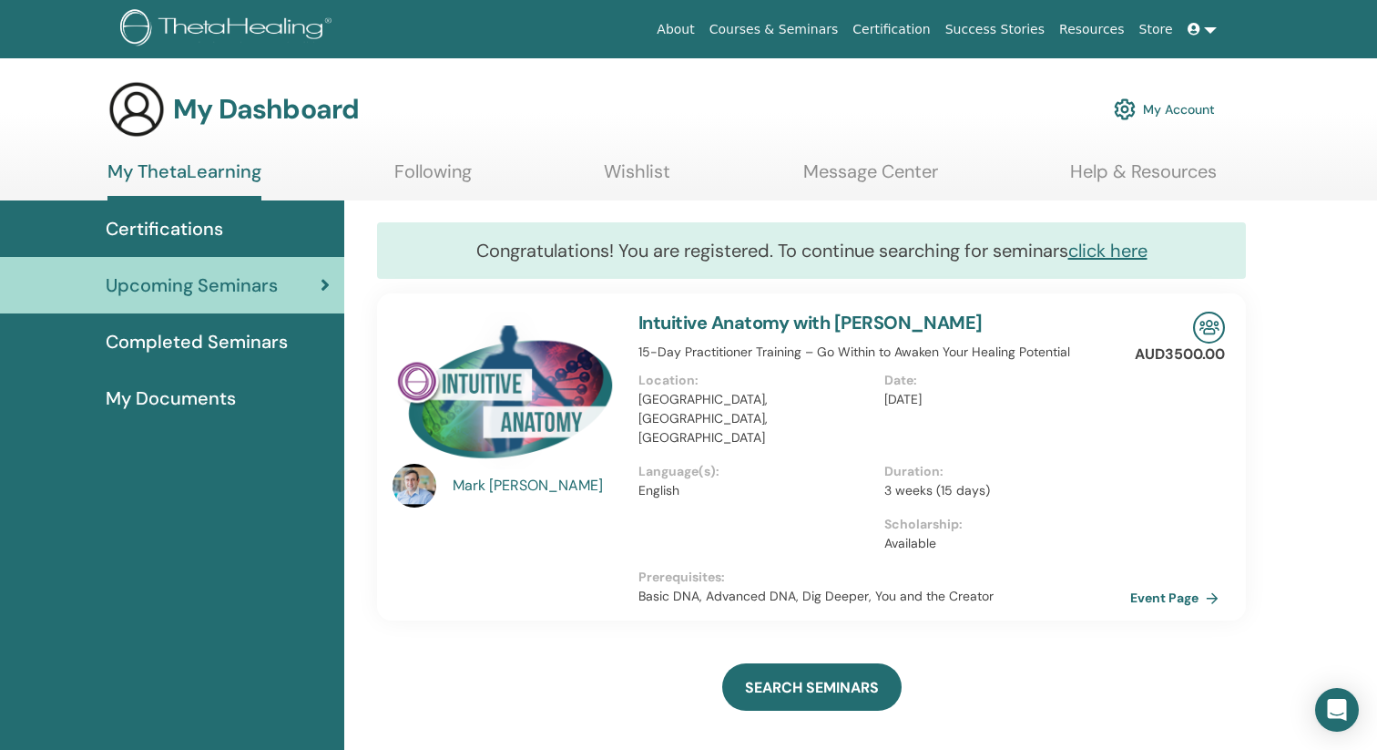  What do you see at coordinates (1164, 109) in the screenshot?
I see `a: My Account` at bounding box center [1164, 109].